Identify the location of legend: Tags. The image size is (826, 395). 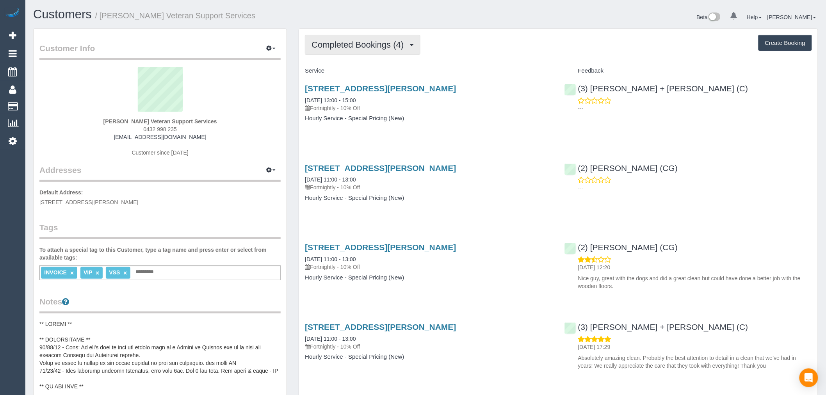
(160, 230).